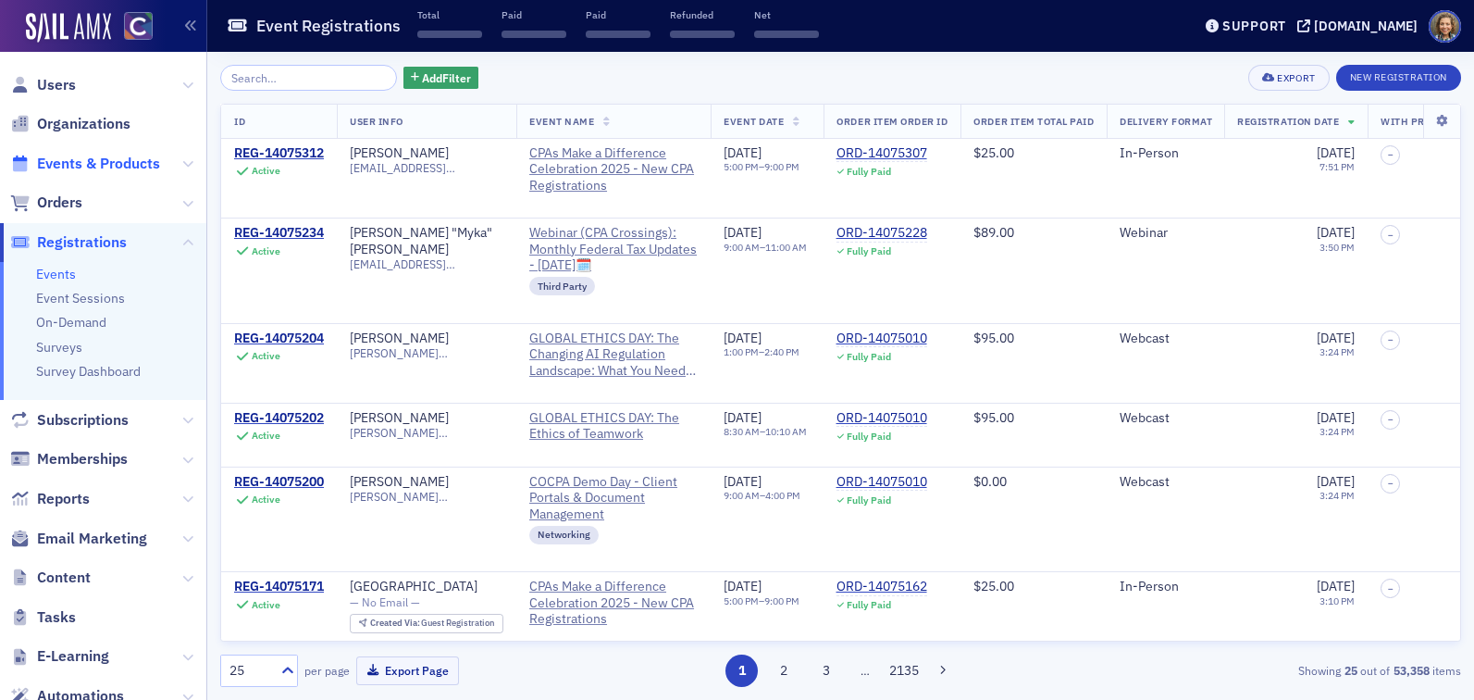  I want to click on a: CPAs Make a Difference Celebration 2025 - New CPA Registrations, so click(614, 603).